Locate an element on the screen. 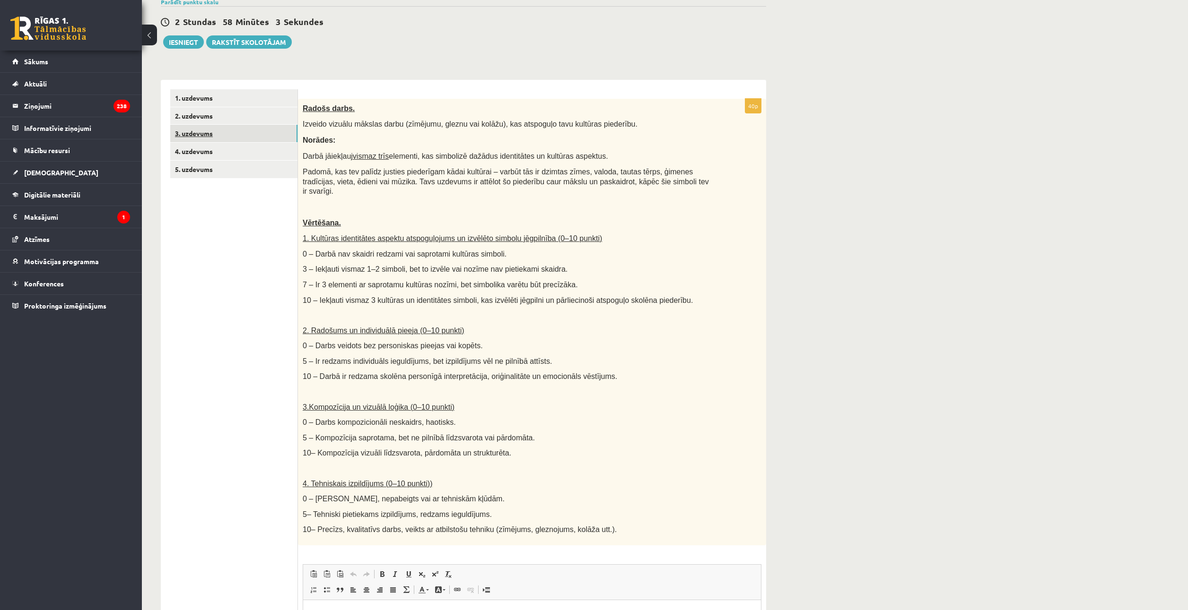 This screenshot has width=1188, height=610. a: Konferences is located at coordinates (71, 284).